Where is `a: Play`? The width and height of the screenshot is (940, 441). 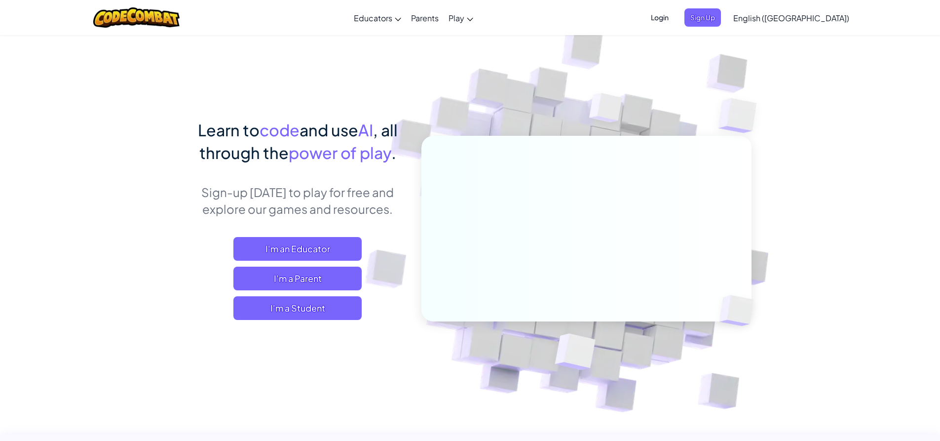 a: Play is located at coordinates (461, 18).